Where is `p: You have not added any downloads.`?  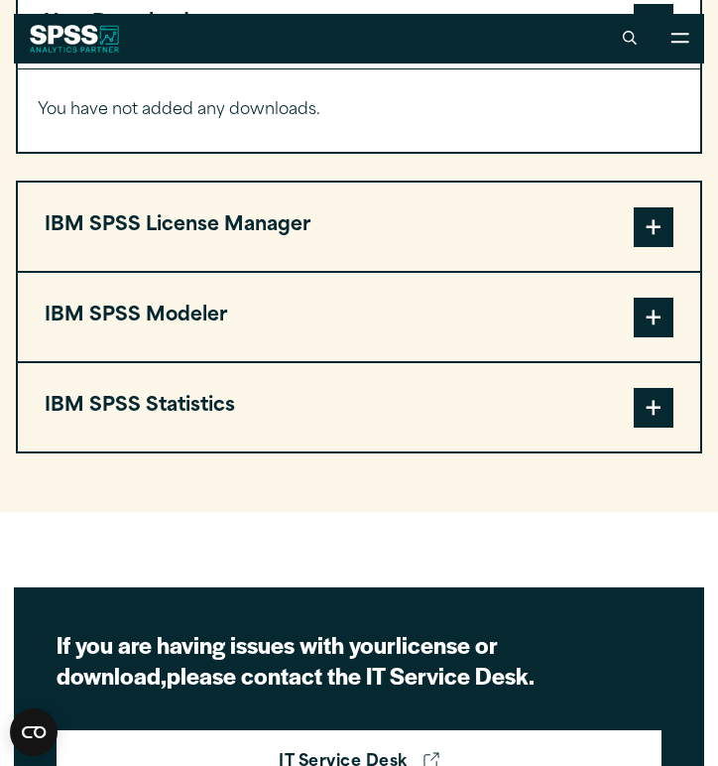 p: You have not added any downloads. is located at coordinates (359, 110).